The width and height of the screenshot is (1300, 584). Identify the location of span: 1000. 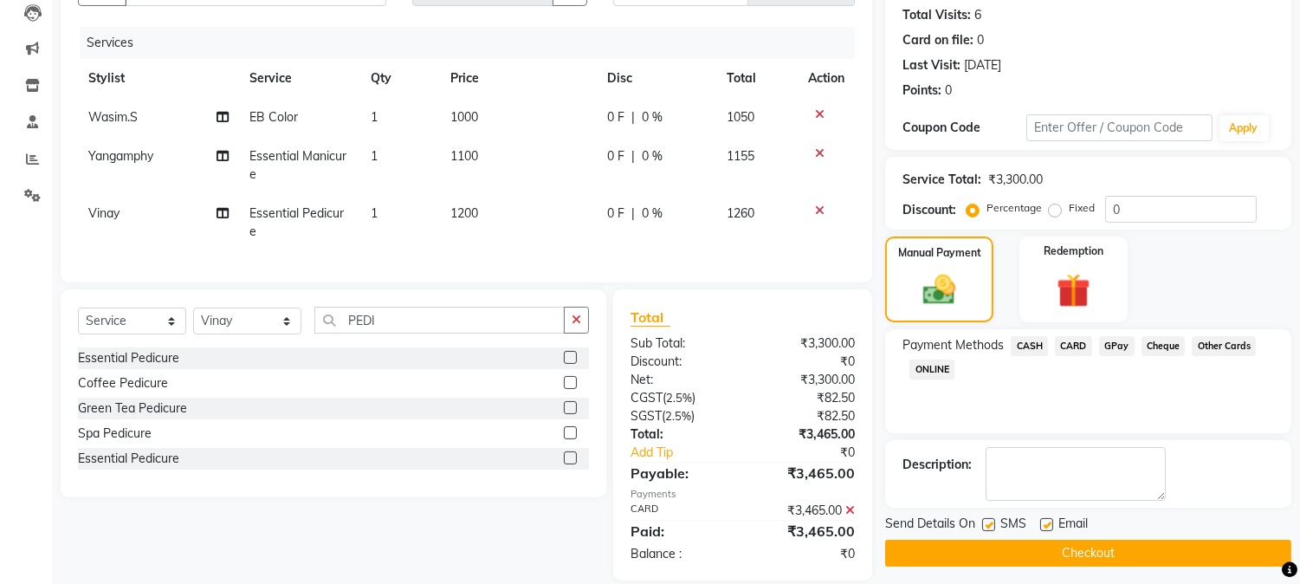
(464, 117).